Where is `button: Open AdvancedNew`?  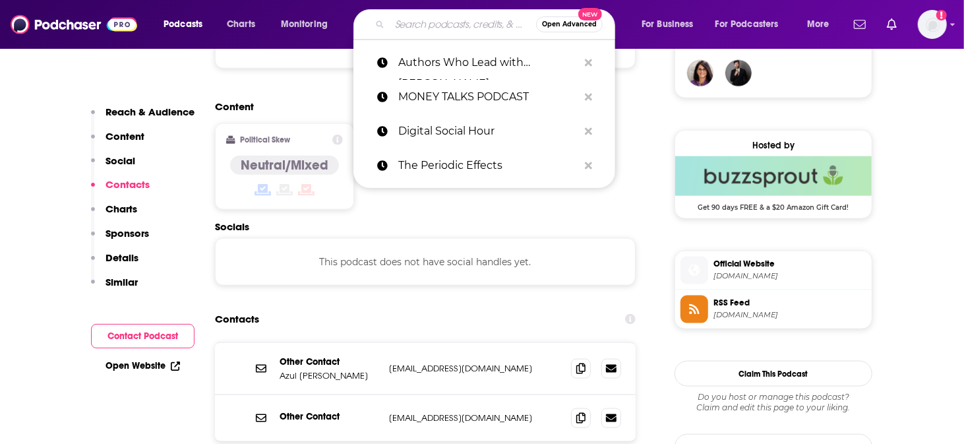 button: Open AdvancedNew is located at coordinates (569, 24).